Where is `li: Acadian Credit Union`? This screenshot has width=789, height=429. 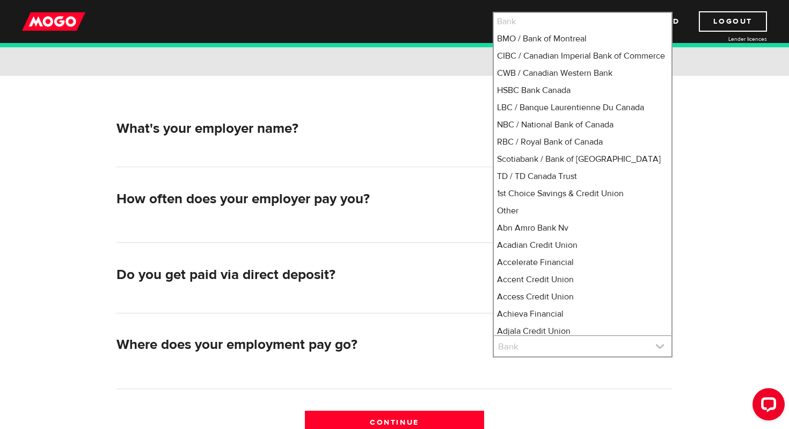
li: Acadian Credit Union is located at coordinates (583, 245).